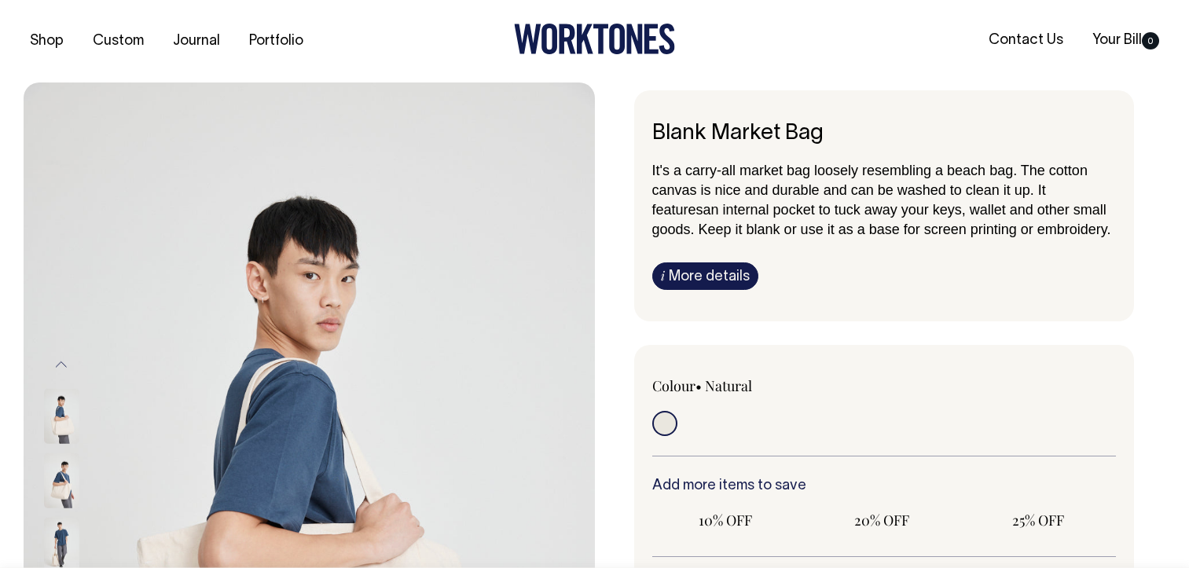 The image size is (1189, 568). I want to click on h6: Blank Market Bag, so click(884, 134).